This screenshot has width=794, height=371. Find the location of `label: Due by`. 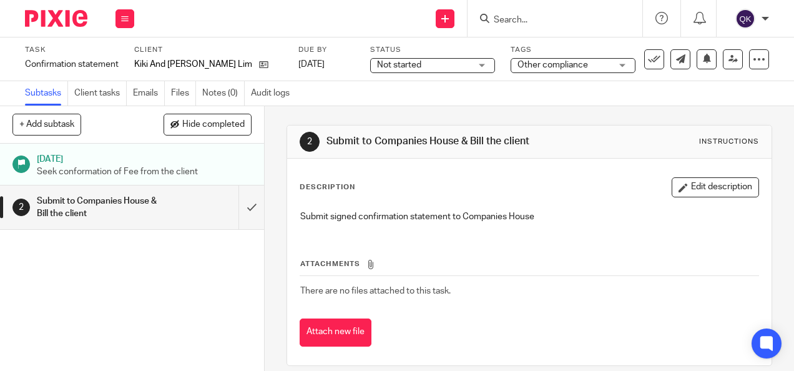

label: Due by is located at coordinates (326, 50).